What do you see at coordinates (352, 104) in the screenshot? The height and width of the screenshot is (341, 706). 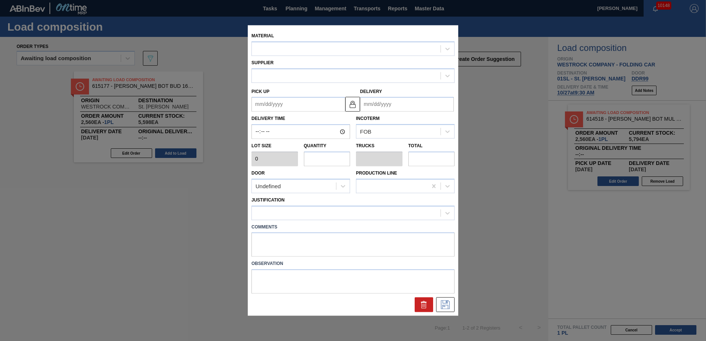 I see `button: locked` at bounding box center [352, 104].